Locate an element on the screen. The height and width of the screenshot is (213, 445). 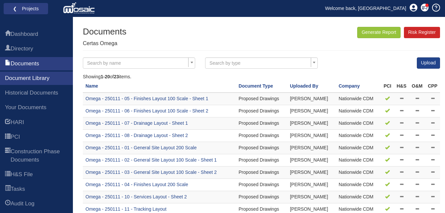
a: Upload is located at coordinates (428, 63).